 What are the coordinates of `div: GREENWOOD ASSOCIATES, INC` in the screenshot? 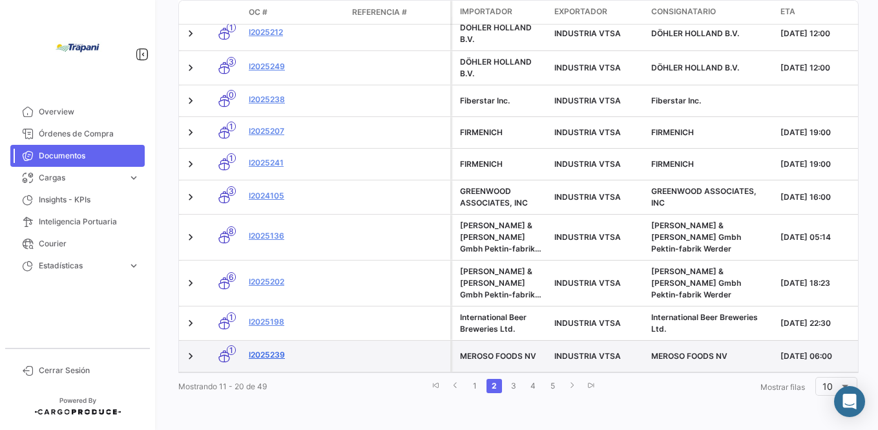 It's located at (502, 197).